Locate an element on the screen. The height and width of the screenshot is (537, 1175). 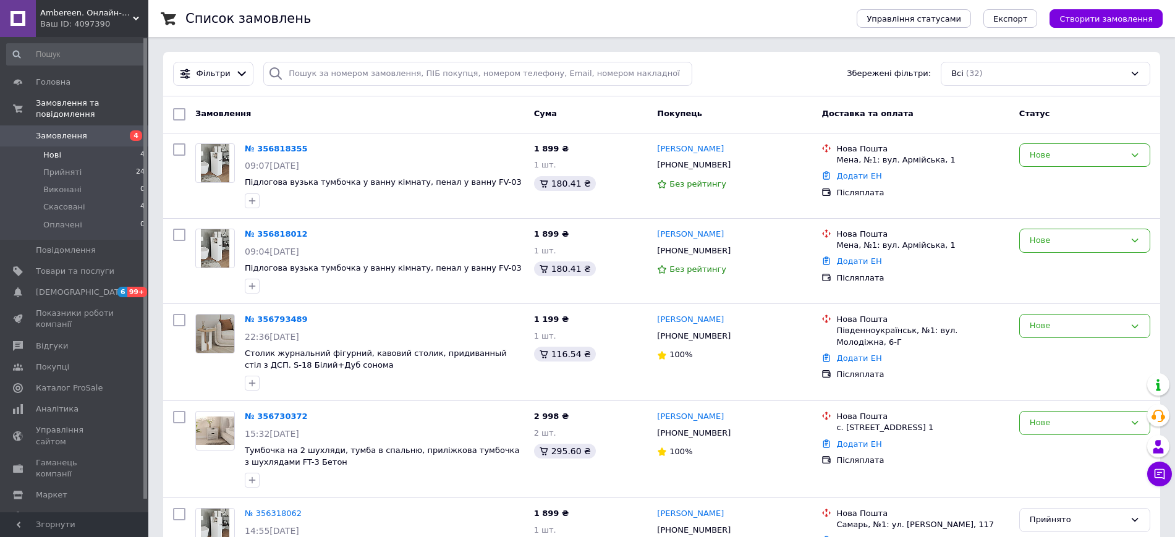
div: Мена, №1: вул. Армійська, 1 is located at coordinates (922, 245).